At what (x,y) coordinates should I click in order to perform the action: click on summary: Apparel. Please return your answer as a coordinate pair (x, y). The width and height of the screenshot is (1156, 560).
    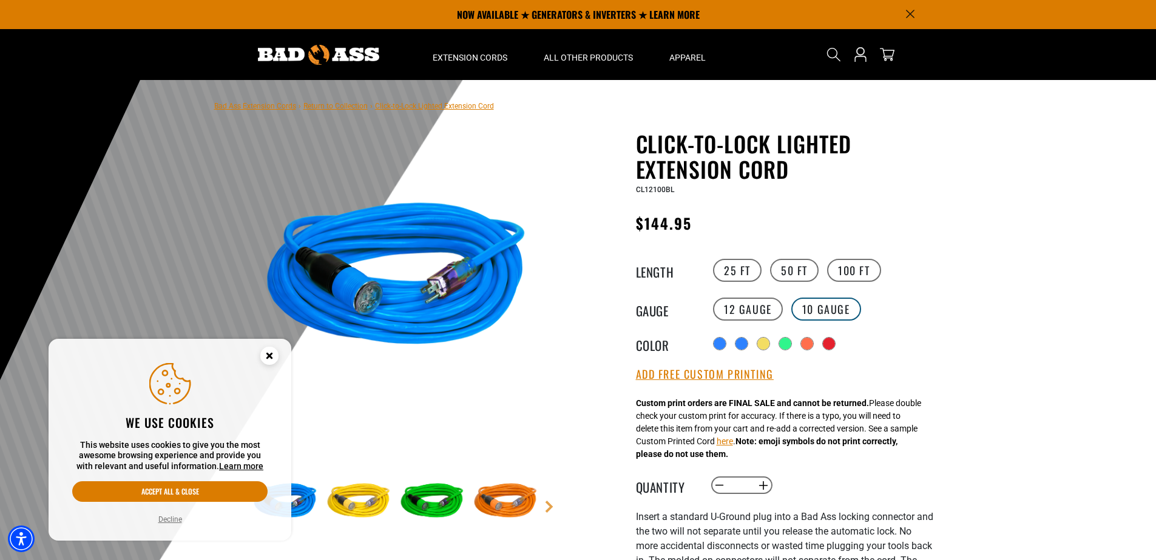
    Looking at the image, I should click on (687, 55).